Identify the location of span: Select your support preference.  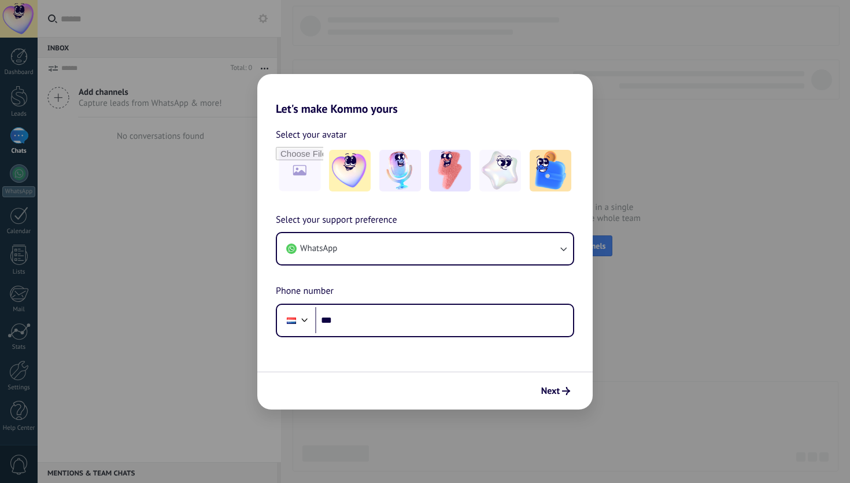
(336, 220).